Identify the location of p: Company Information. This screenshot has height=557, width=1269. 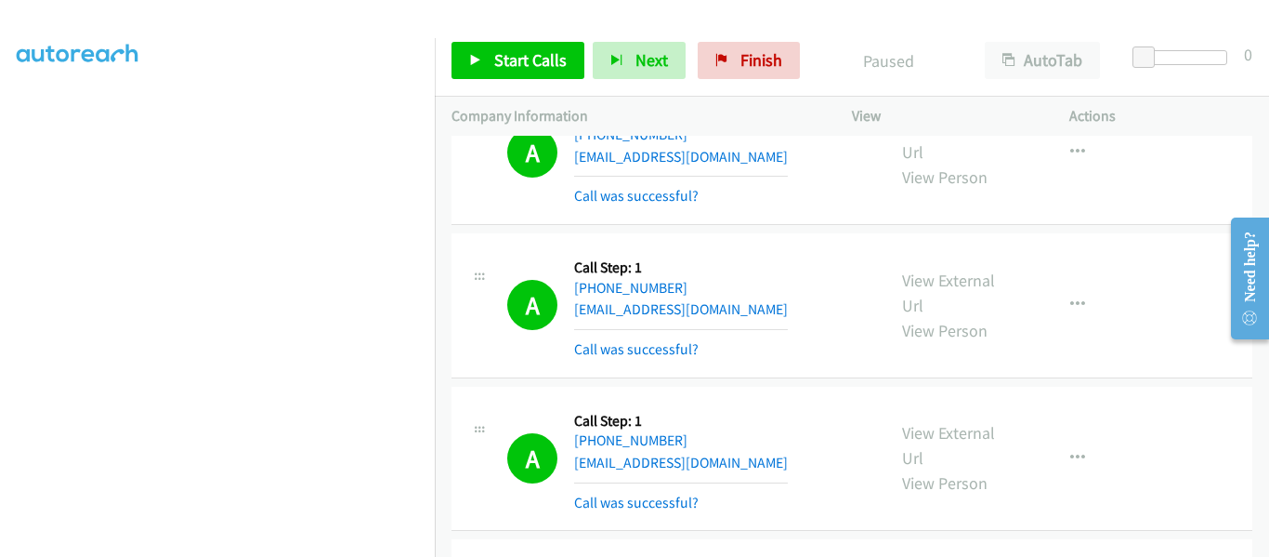
(635, 116).